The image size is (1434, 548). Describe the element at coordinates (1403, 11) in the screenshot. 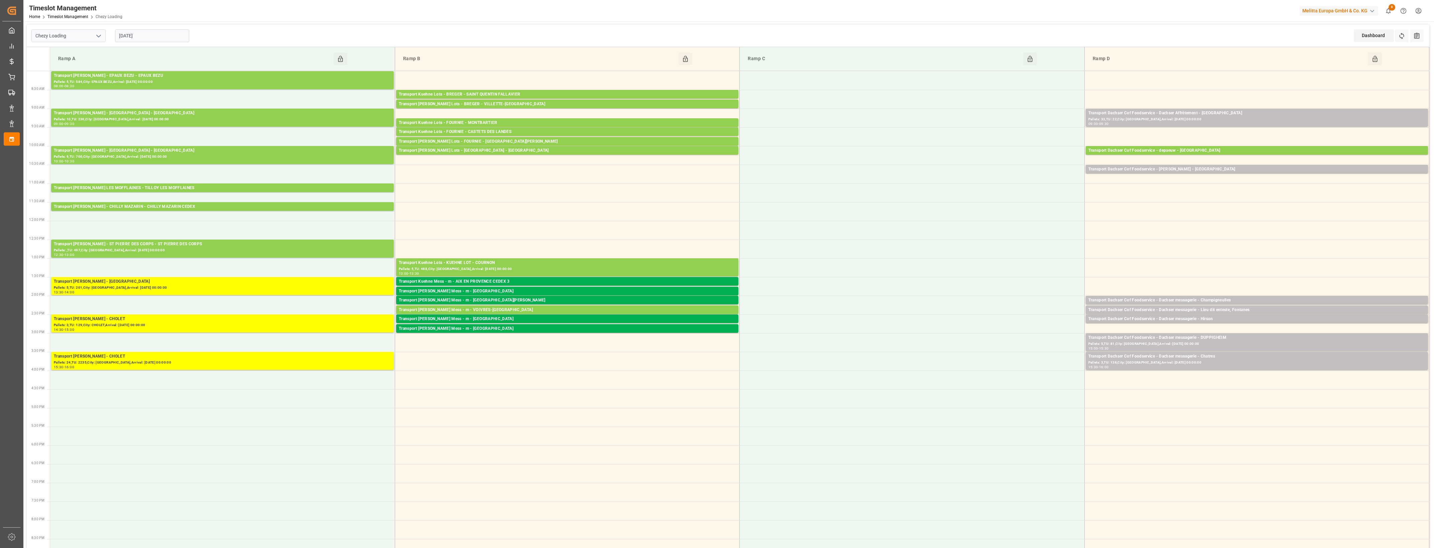

I see `button: Help Center` at that location.